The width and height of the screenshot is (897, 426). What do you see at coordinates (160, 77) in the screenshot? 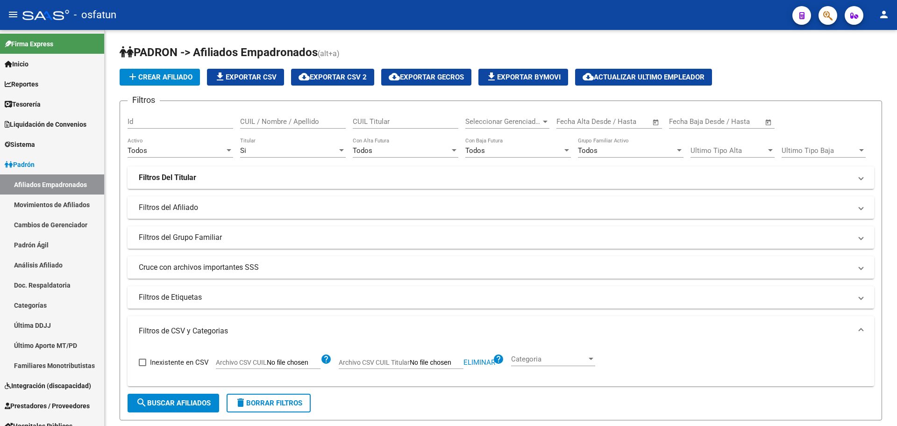
I see `span: Crear Afiliado` at bounding box center [160, 77].